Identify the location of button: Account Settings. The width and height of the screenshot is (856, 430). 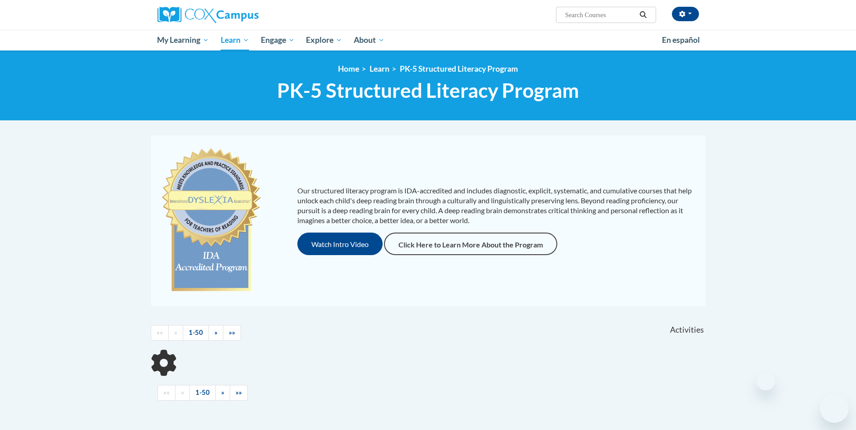
(685, 14).